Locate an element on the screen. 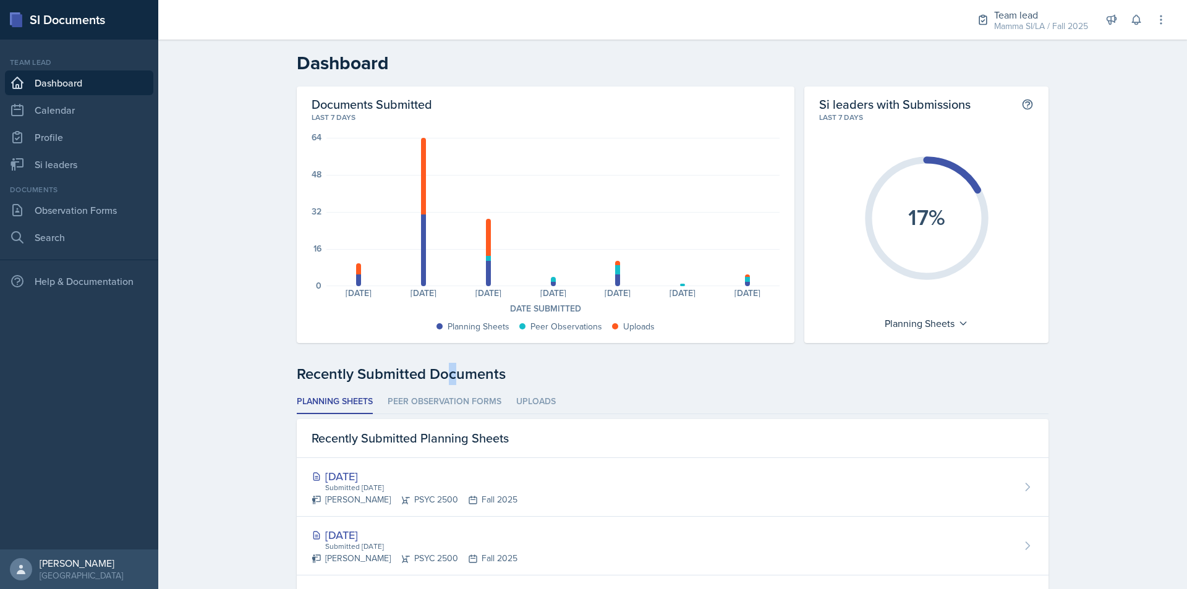  h2: Si leaders with Submissions is located at coordinates (895, 104).